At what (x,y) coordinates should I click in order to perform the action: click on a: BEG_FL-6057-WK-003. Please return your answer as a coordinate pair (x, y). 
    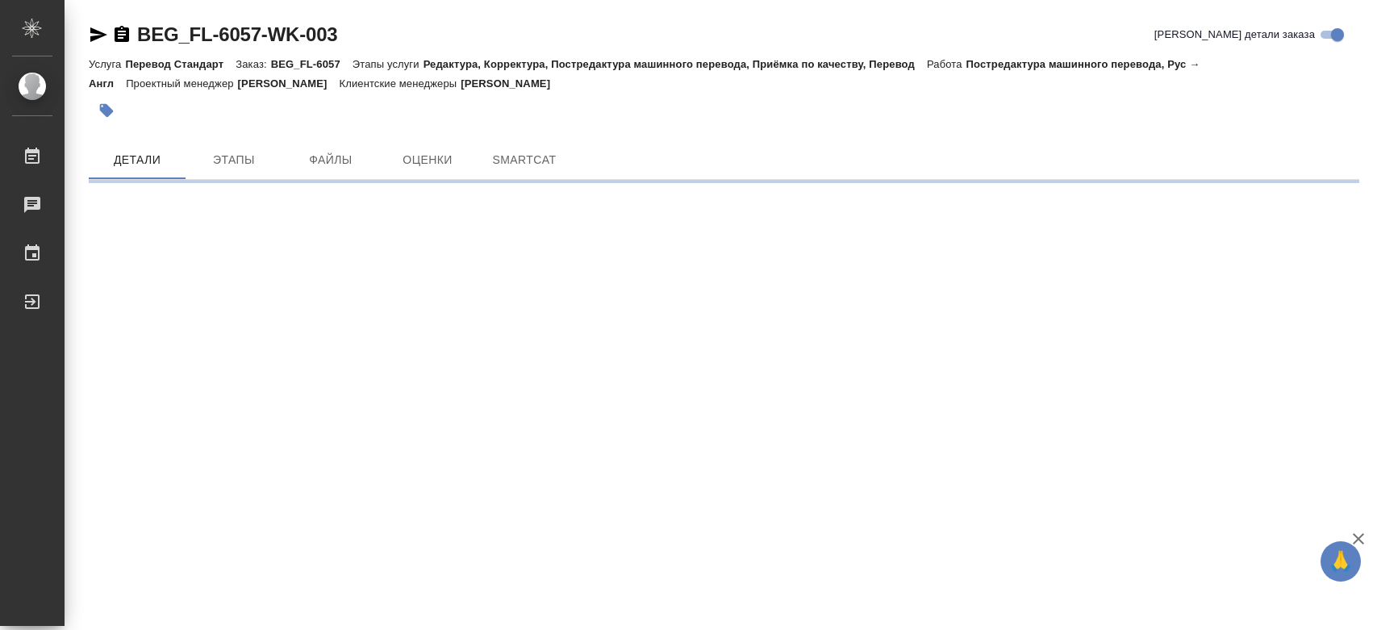
    Looking at the image, I should click on (237, 34).